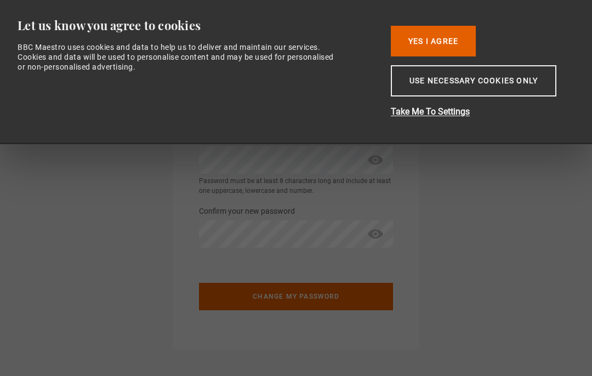  What do you see at coordinates (296, 186) in the screenshot?
I see `small: Password must be at least 8 characters long and include at least one uppercase, lowercase and num...` at bounding box center [296, 186].